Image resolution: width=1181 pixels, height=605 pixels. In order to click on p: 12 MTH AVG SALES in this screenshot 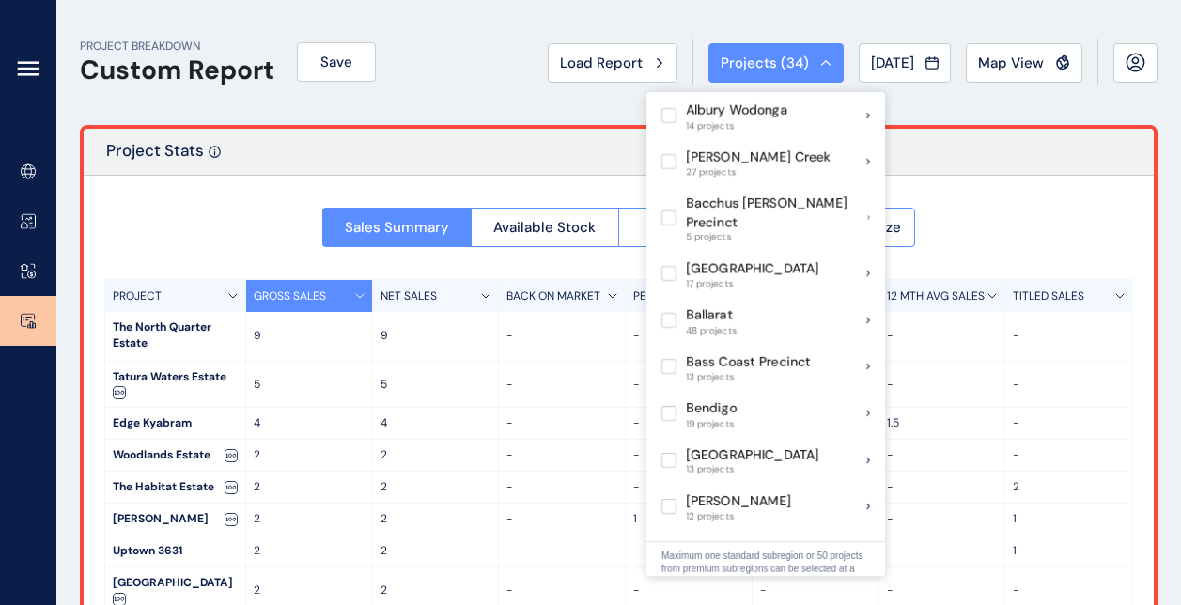, I will do `click(936, 296)`.